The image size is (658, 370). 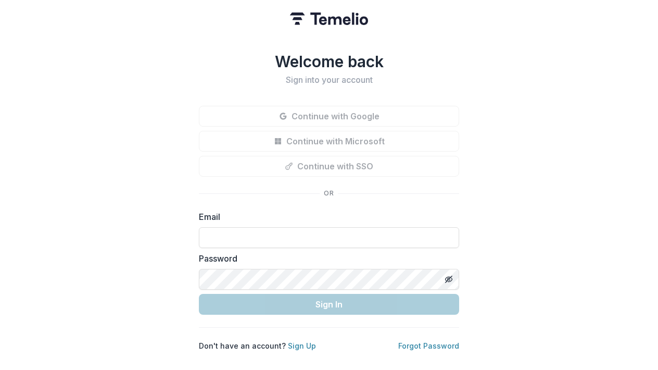 What do you see at coordinates (329, 304) in the screenshot?
I see `button: Sign In` at bounding box center [329, 304].